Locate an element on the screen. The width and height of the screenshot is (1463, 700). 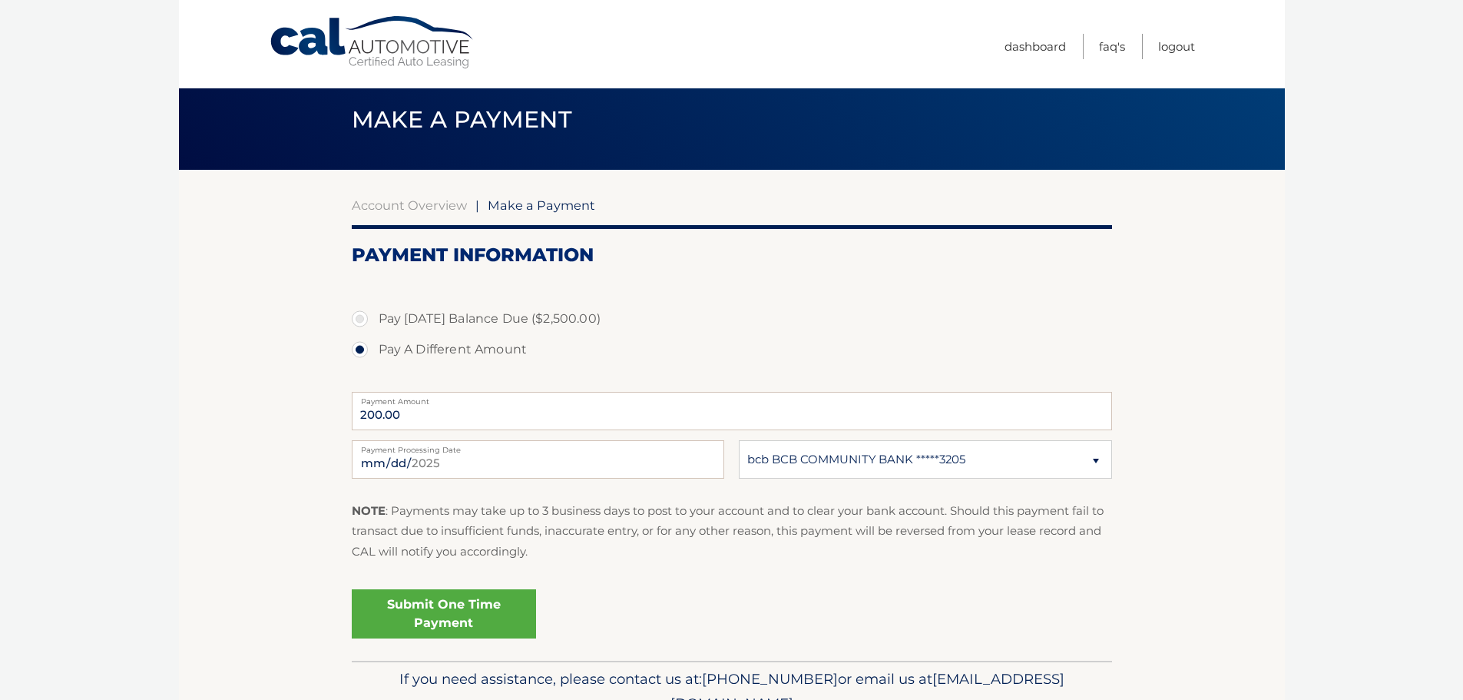
input: Payment Date is located at coordinates (538, 459).